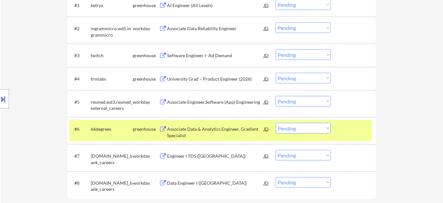  What do you see at coordinates (112, 31) in the screenshot?
I see `div: ingrammicro.wd5.ingrammicro` at bounding box center [112, 31].